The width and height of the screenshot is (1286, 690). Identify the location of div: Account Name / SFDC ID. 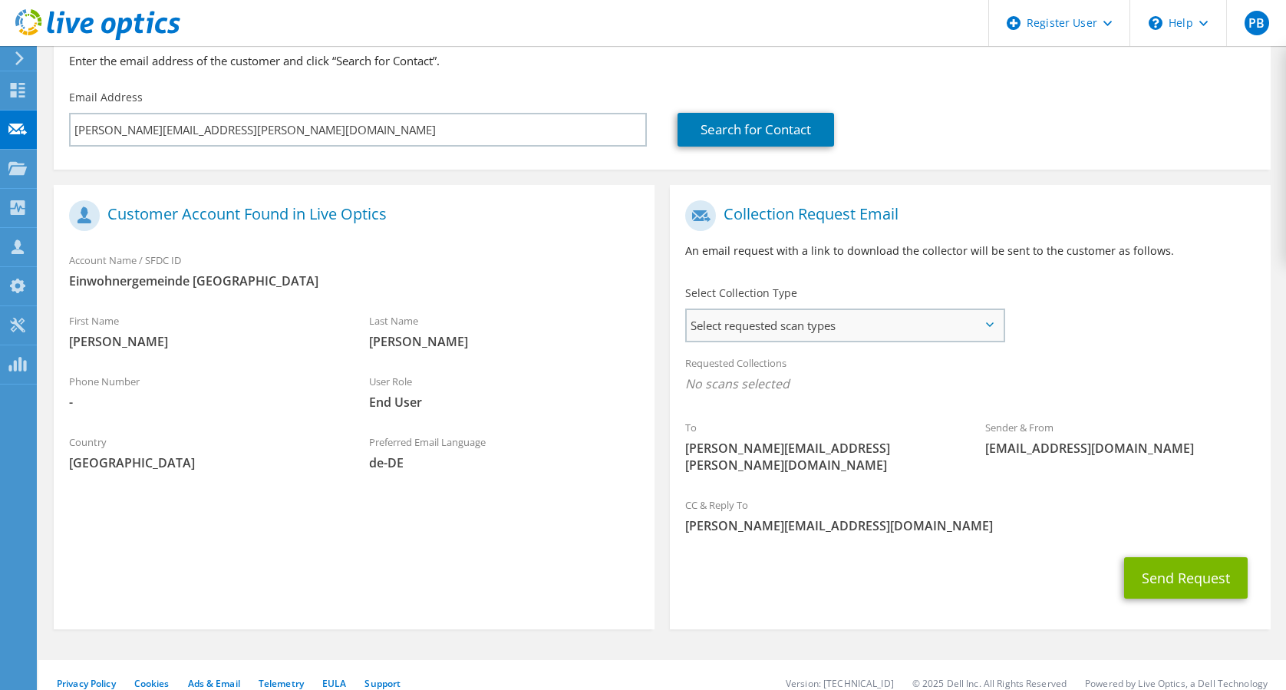
(354, 270).